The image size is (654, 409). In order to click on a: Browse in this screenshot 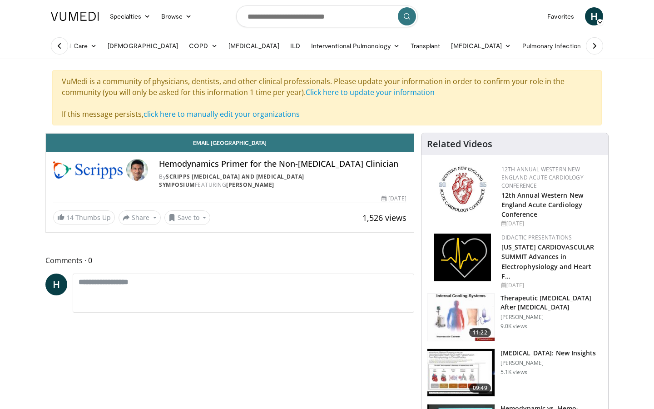, I will do `click(177, 16)`.